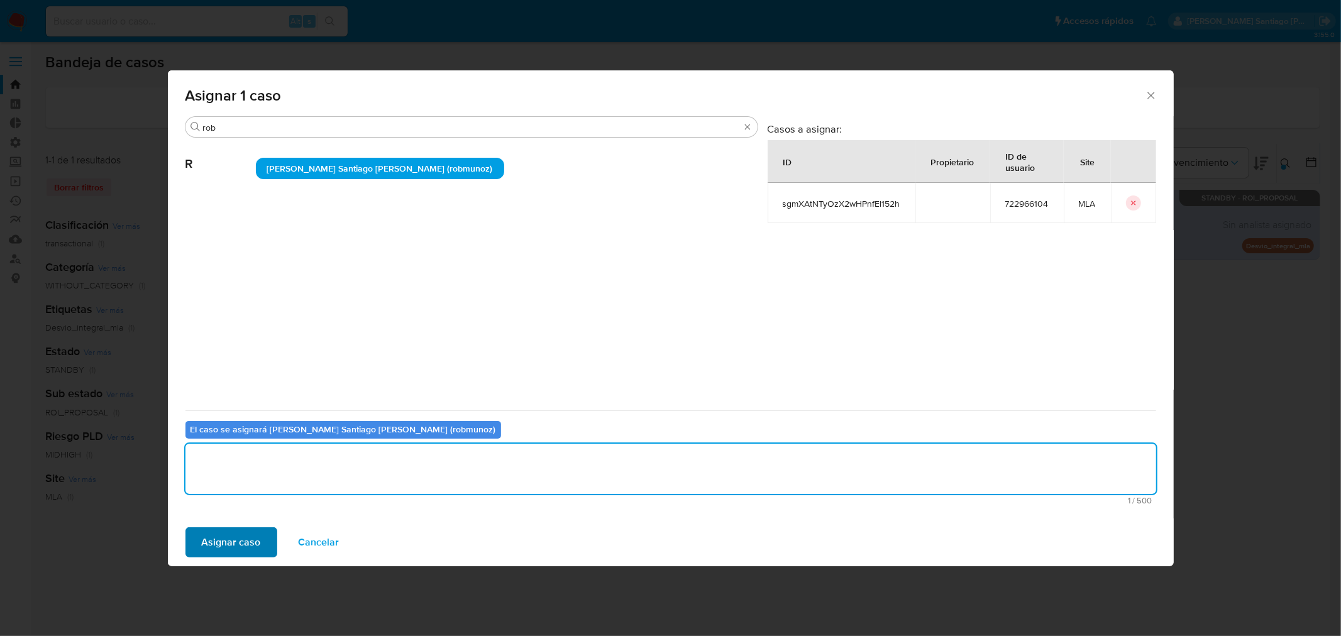 The width and height of the screenshot is (1341, 636). Describe the element at coordinates (1087, 204) in the screenshot. I see `span: MLA` at that location.